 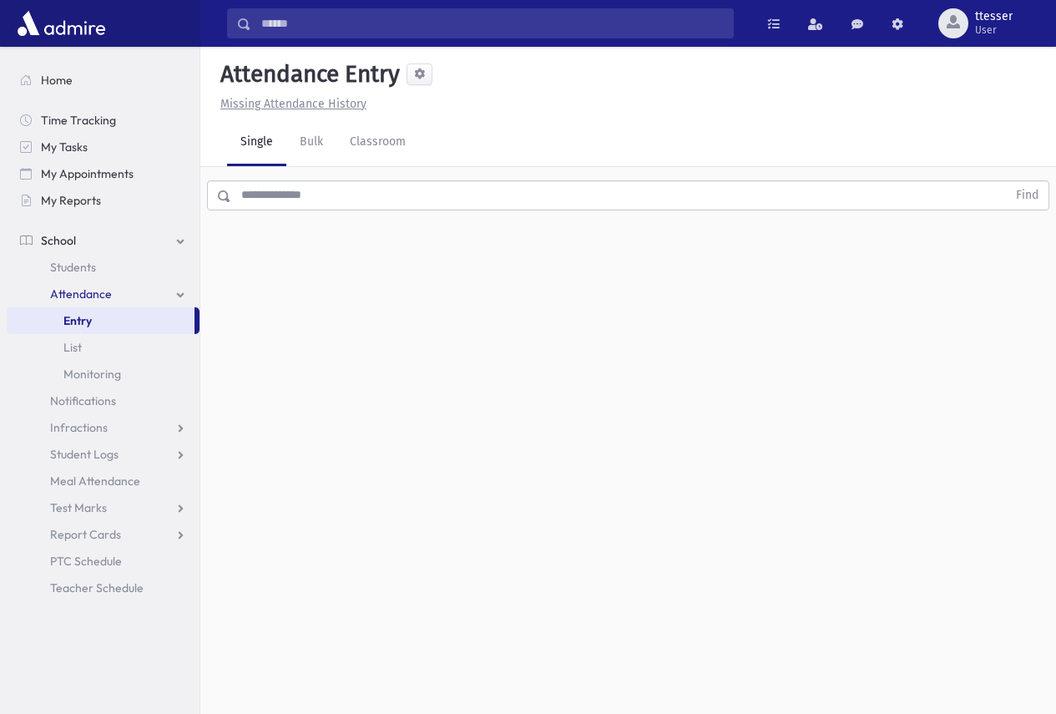 What do you see at coordinates (103, 240) in the screenshot?
I see `a: School` at bounding box center [103, 240].